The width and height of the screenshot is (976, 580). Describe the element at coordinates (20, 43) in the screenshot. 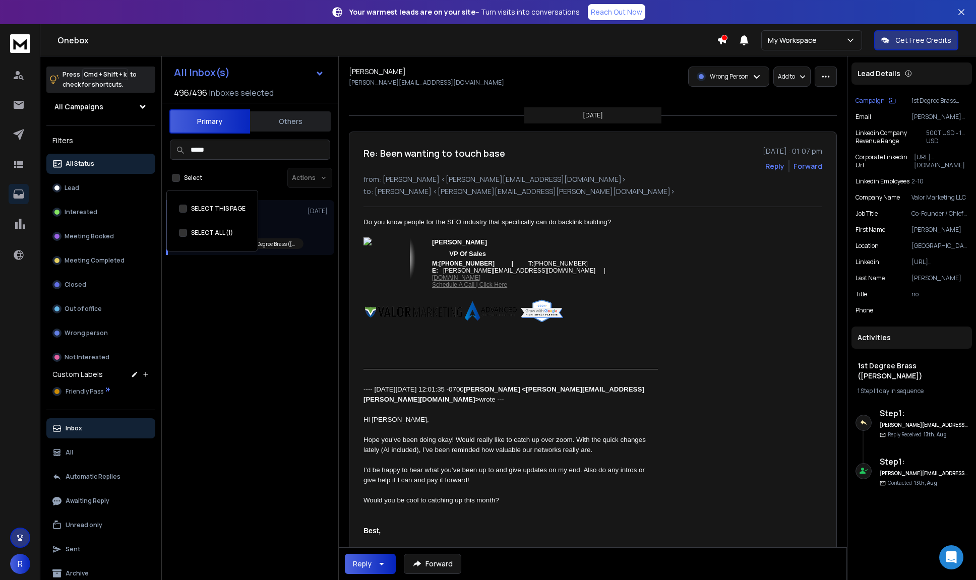

I see `img: logo` at that location.